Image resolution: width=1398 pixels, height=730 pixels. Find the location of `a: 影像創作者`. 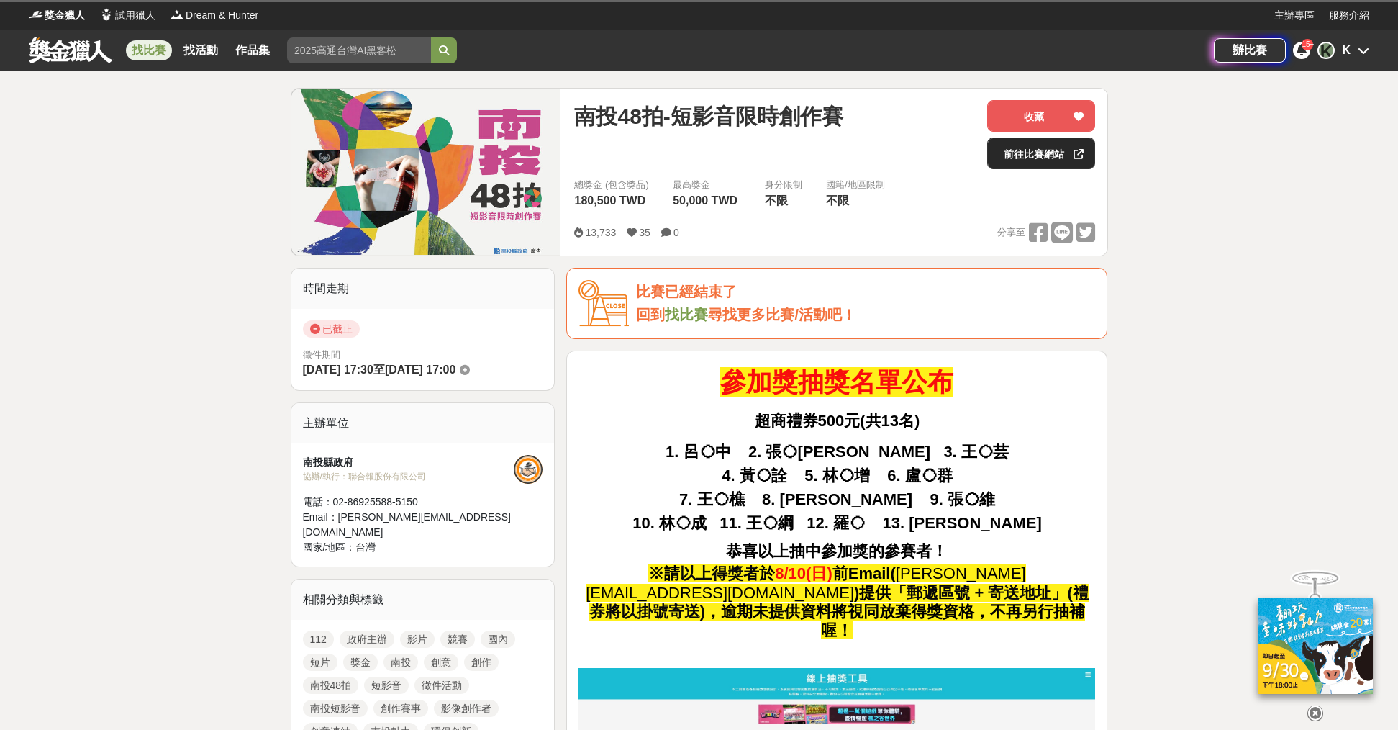

a: 影像創作者 is located at coordinates (466, 708).